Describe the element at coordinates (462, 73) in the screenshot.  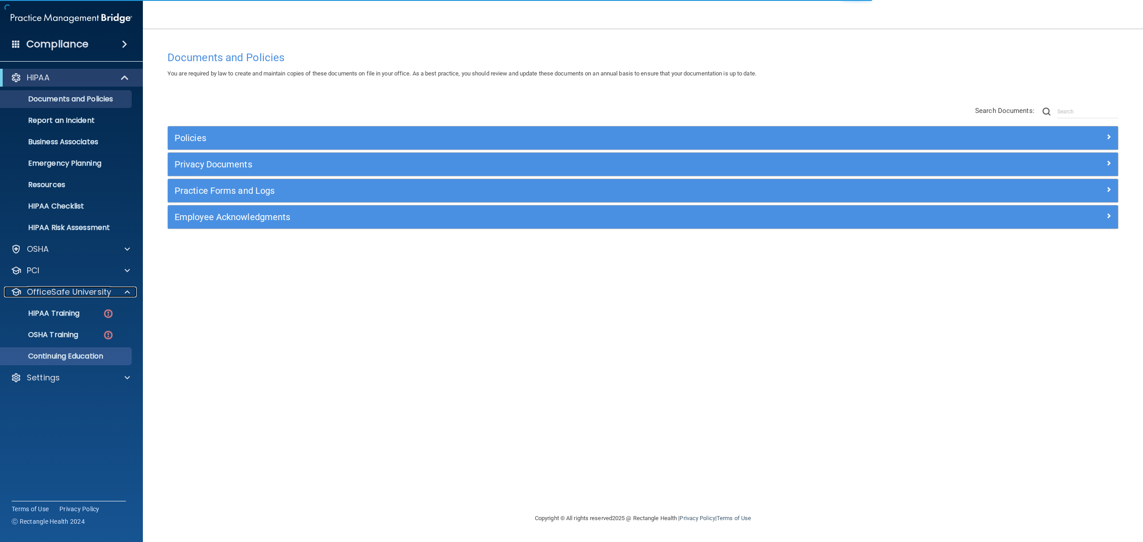
I see `span: You are required by law to create and maintain copies of these documents on file in your office. ...` at that location.